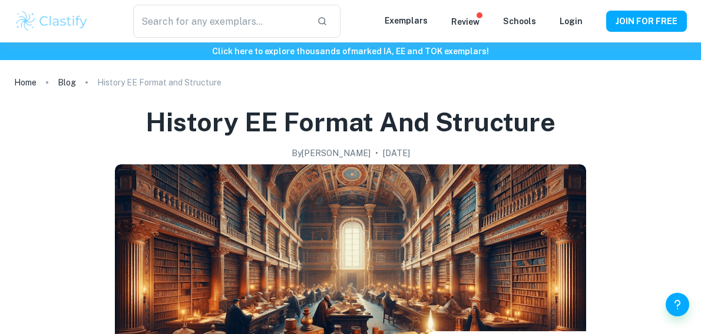 Image resolution: width=701 pixels, height=334 pixels. I want to click on a: Home, so click(25, 82).